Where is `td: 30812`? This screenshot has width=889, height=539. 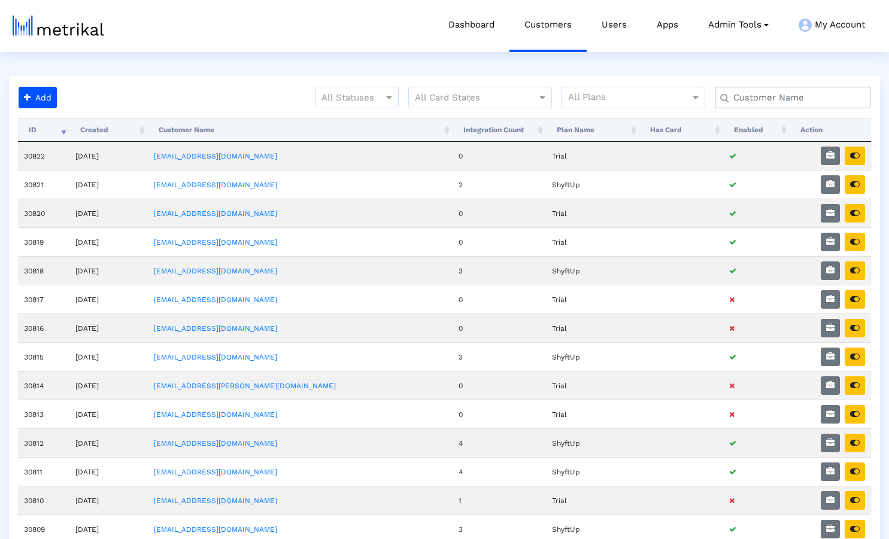
td: 30812 is located at coordinates (44, 443).